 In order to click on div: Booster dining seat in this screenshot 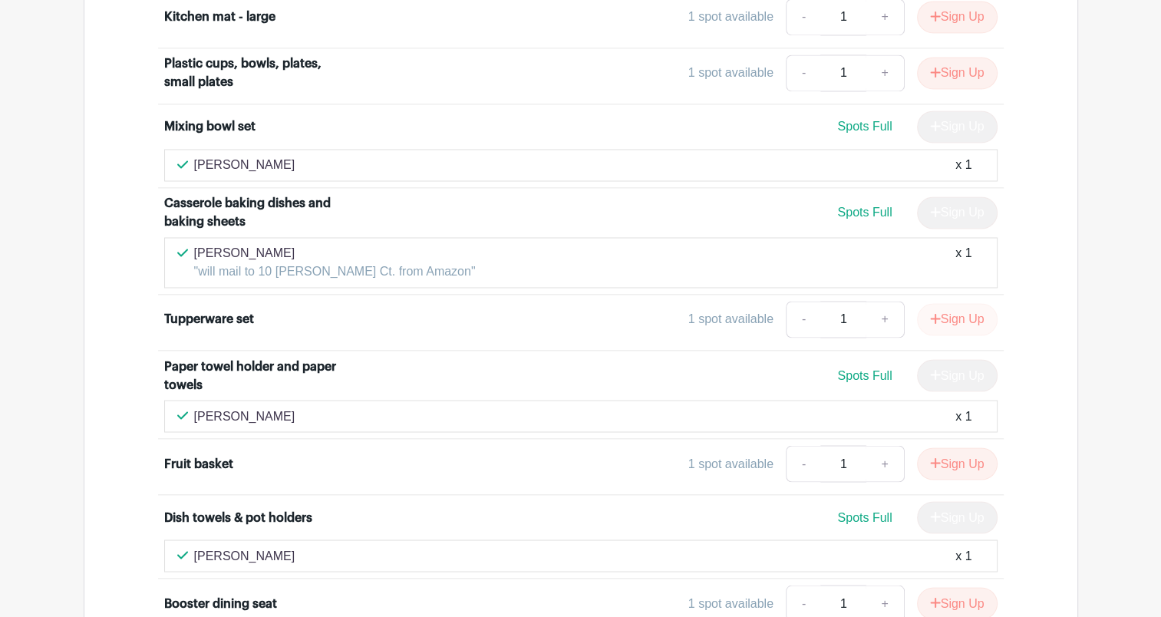, I will do `click(220, 603)`.